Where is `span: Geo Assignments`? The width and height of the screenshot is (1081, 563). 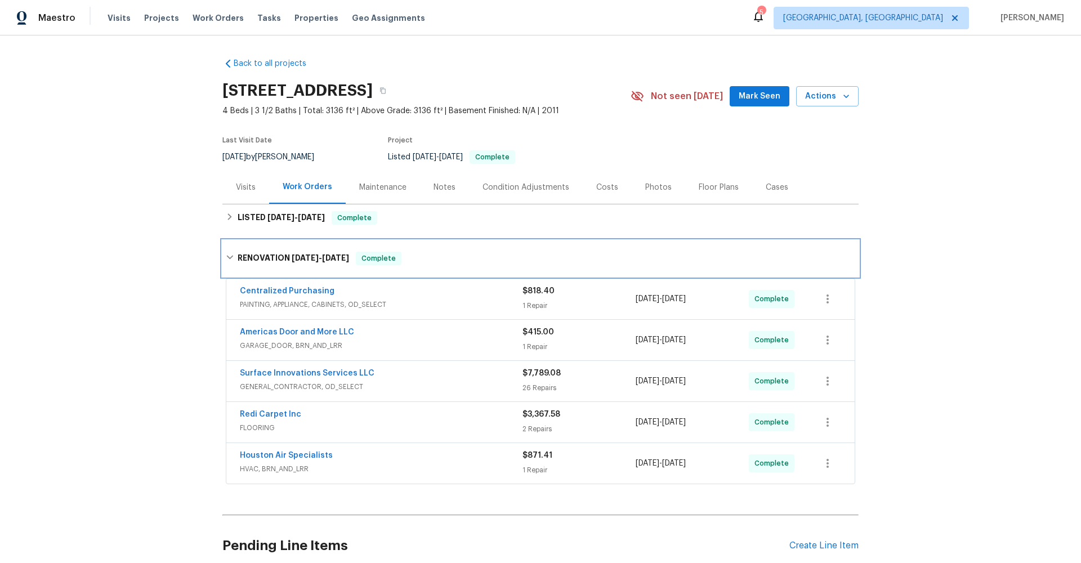
span: Geo Assignments is located at coordinates (389, 18).